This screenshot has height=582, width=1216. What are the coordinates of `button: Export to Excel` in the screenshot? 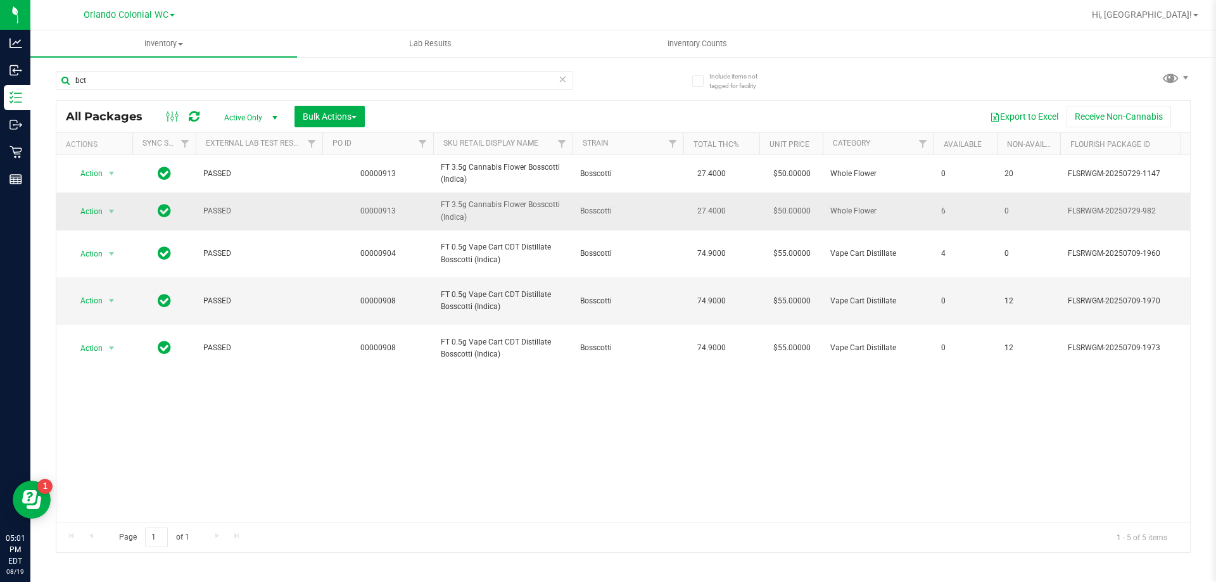 It's located at (1024, 117).